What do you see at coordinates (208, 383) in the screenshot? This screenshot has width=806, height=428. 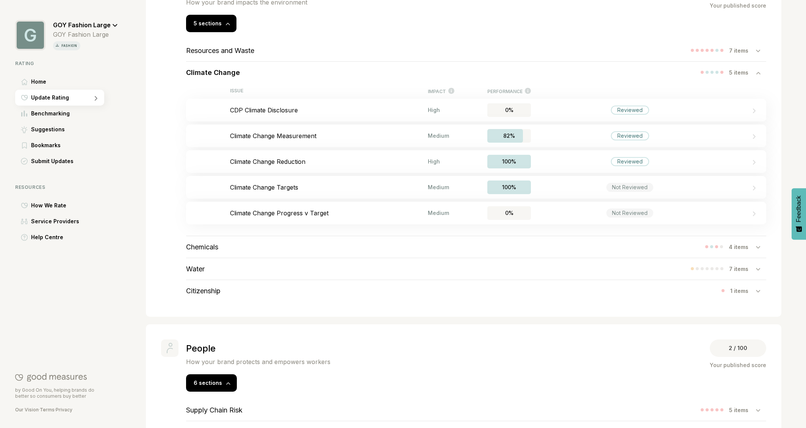 I see `span: 6 sections` at bounding box center [208, 383].